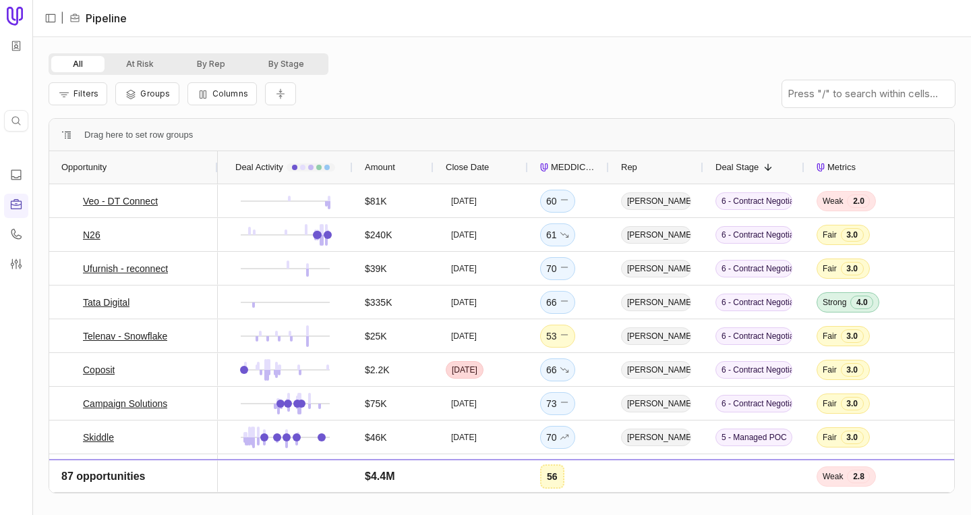 The width and height of the screenshot is (971, 515). What do you see at coordinates (125, 268) in the screenshot?
I see `a: Ufurnish - reconnect` at bounding box center [125, 268].